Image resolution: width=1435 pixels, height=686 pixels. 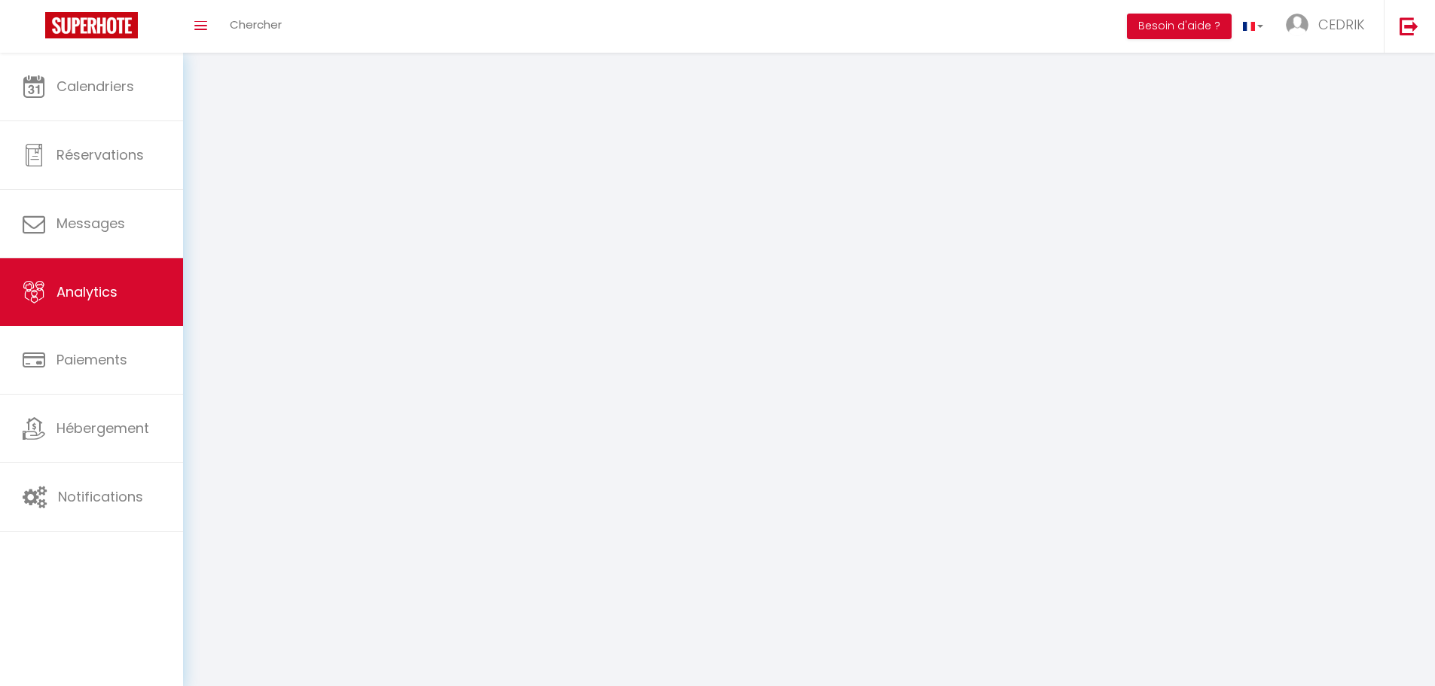 I want to click on span: Réservations, so click(x=100, y=154).